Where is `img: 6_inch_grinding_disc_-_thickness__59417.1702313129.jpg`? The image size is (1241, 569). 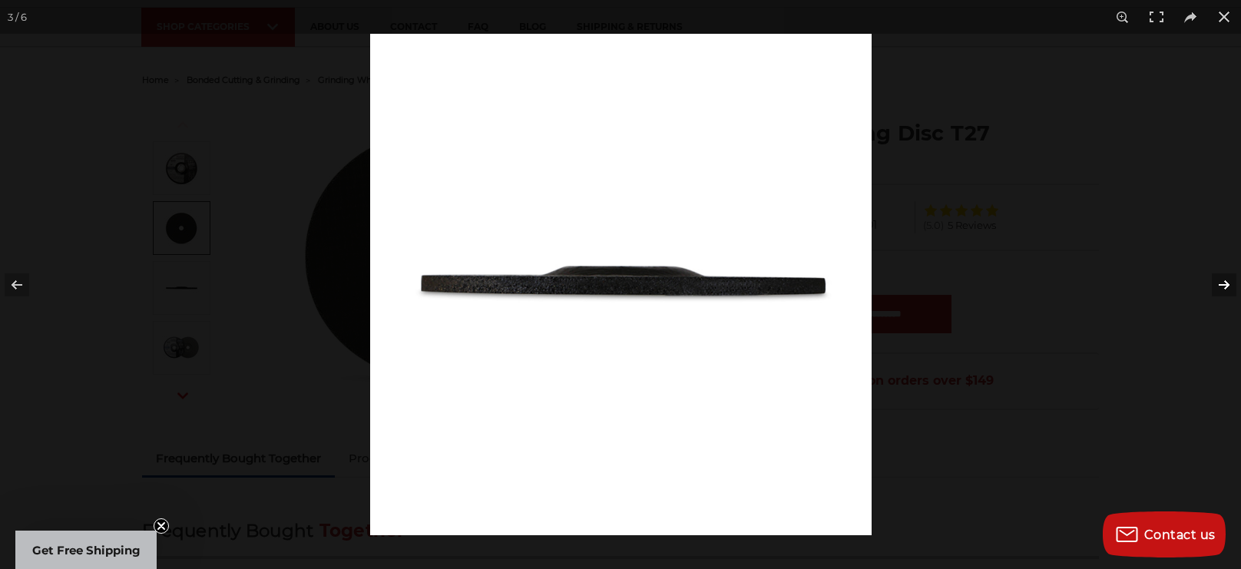
img: 6_inch_grinding_disc_-_thickness__59417.1702313129.jpg is located at coordinates (621, 284).